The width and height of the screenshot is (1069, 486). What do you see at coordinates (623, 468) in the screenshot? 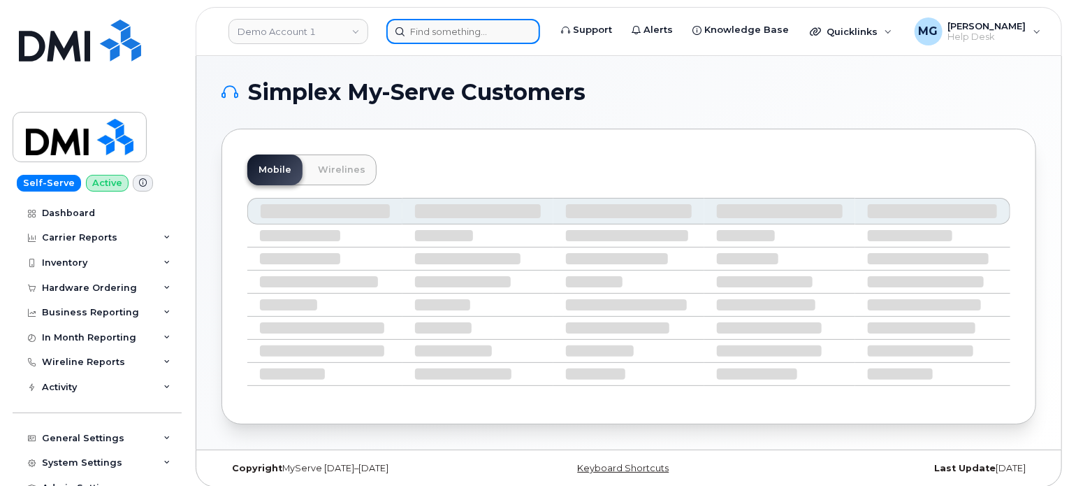
I see `a: Keyboard Shortcuts` at bounding box center [623, 468].